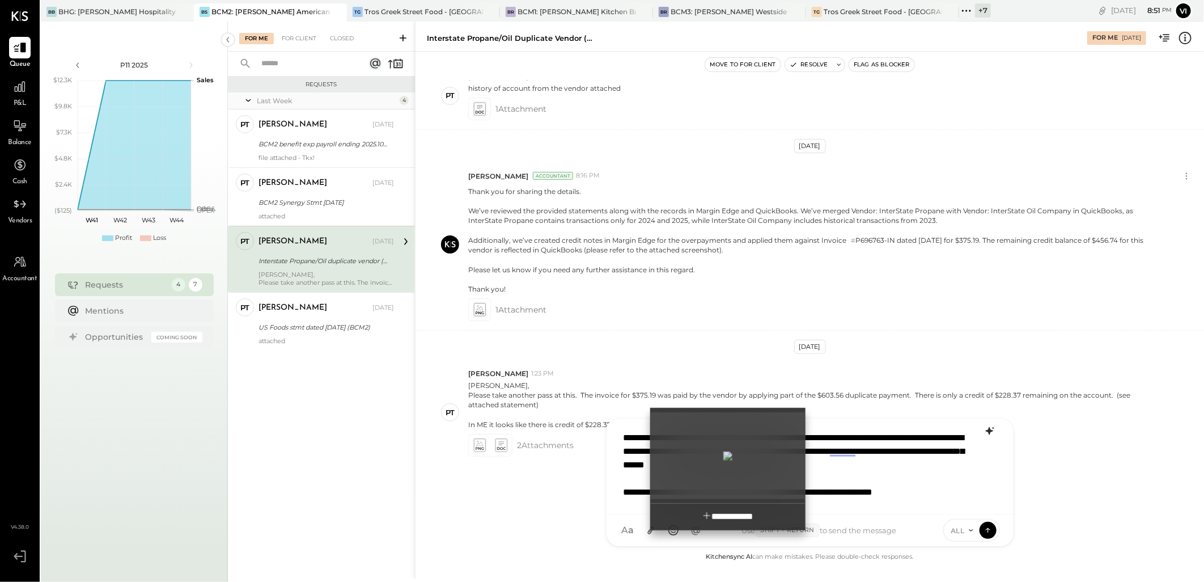 Image resolution: width=1204 pixels, height=582 pixels. What do you see at coordinates (141, 311) in the screenshot?
I see `div: Mentions` at bounding box center [141, 311].